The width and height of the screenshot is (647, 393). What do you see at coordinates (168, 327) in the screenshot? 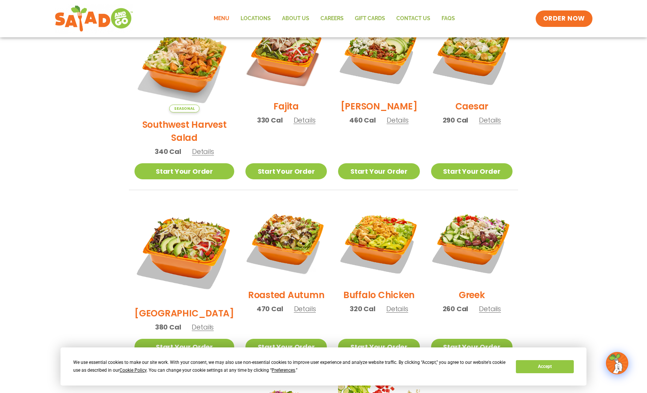
I see `span: 380 Cal` at bounding box center [168, 327].